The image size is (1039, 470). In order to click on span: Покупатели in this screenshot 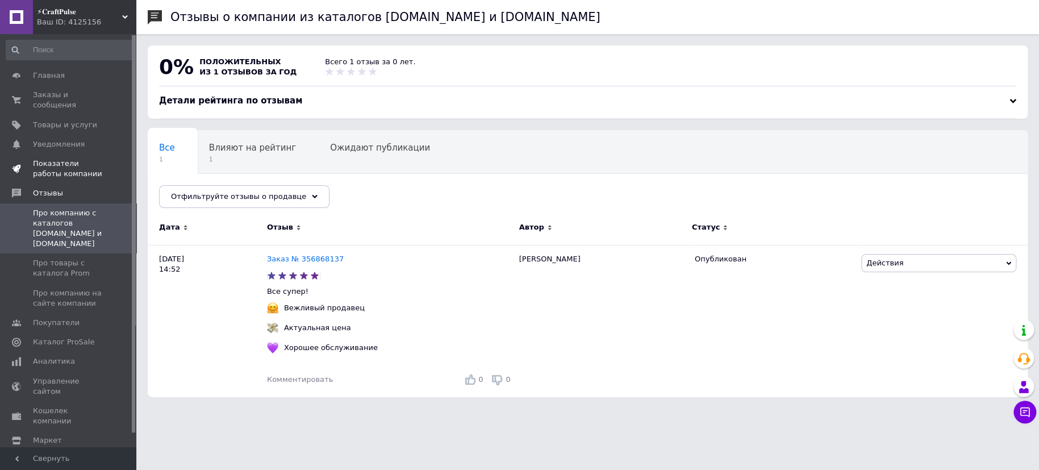, I will do `click(56, 323)`.